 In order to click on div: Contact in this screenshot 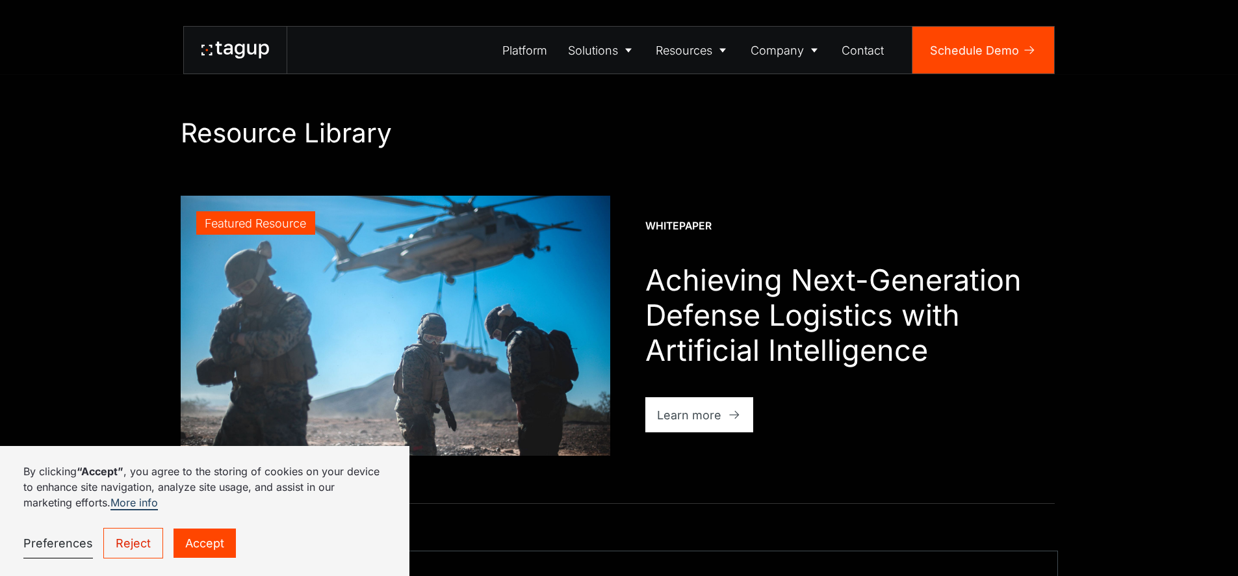, I will do `click(862, 50)`.